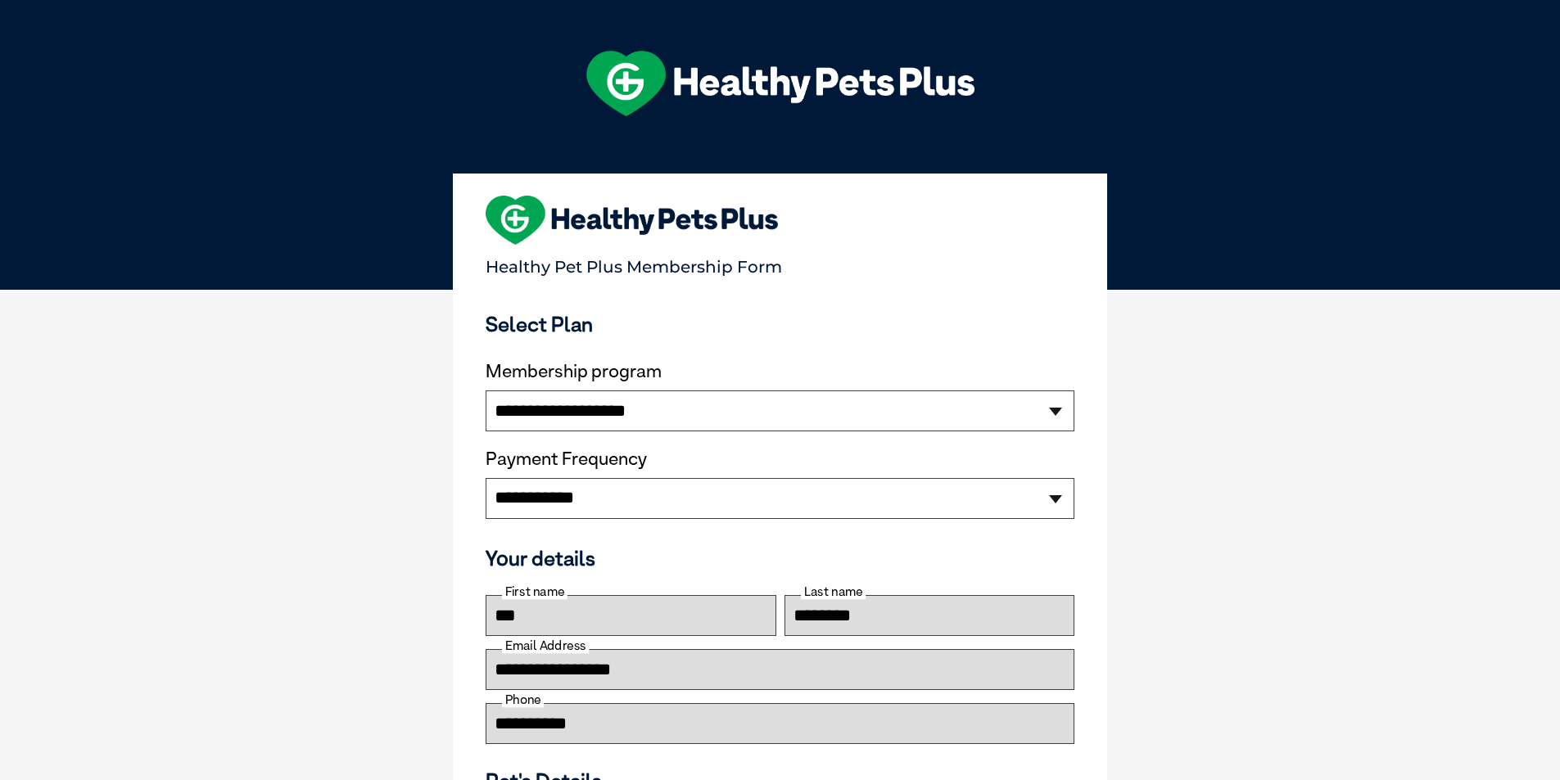 The image size is (1560, 780). What do you see at coordinates (779, 558) in the screenshot?
I see `h3: Your details` at bounding box center [779, 558].